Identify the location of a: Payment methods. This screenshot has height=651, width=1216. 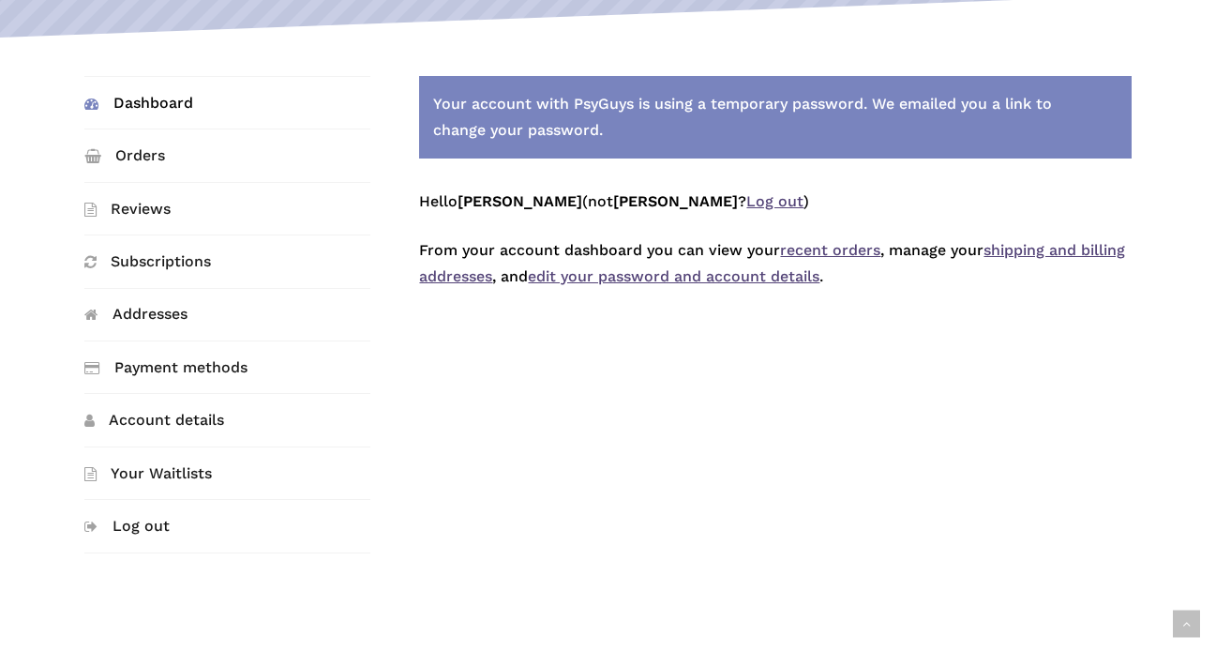
(227, 367).